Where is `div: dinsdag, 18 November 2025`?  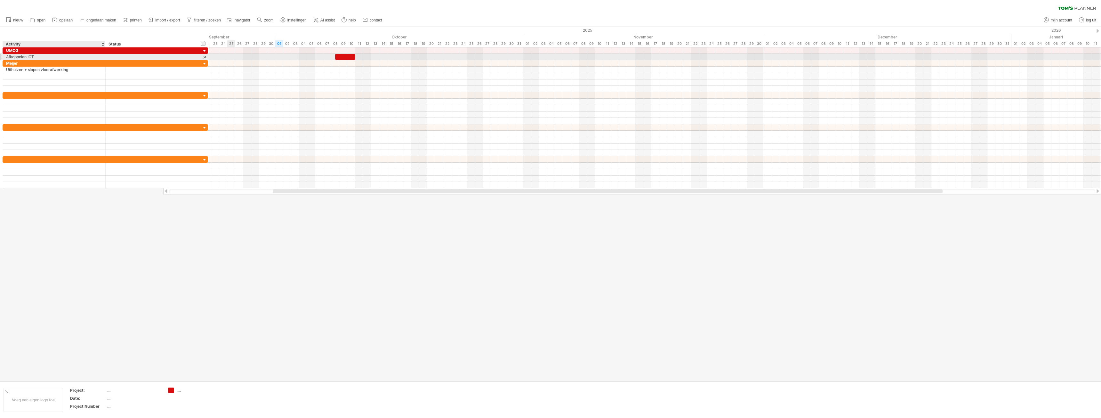 div: dinsdag, 18 November 2025 is located at coordinates (663, 44).